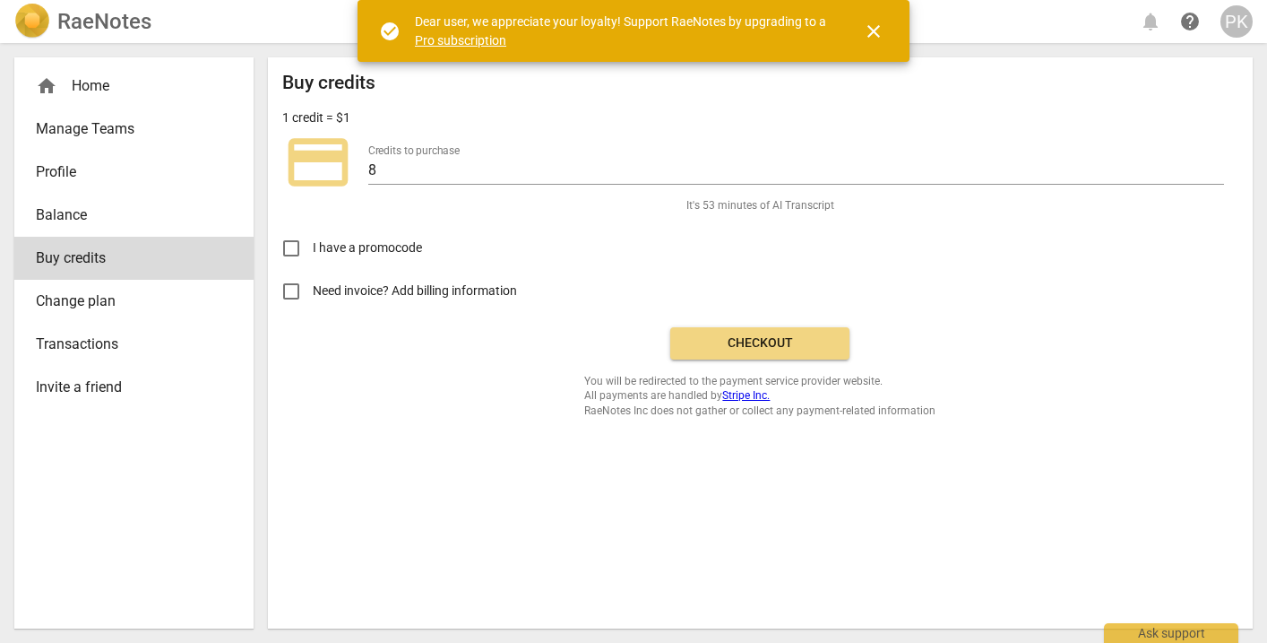  What do you see at coordinates (760, 343) in the screenshot?
I see `button: Checkout` at bounding box center [760, 343].